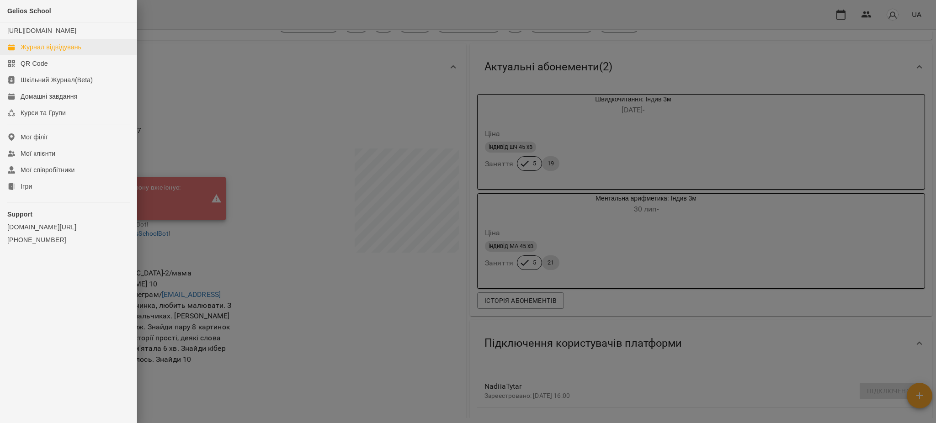  What do you see at coordinates (26, 186) in the screenshot?
I see `div: Ігри` at bounding box center [26, 186].